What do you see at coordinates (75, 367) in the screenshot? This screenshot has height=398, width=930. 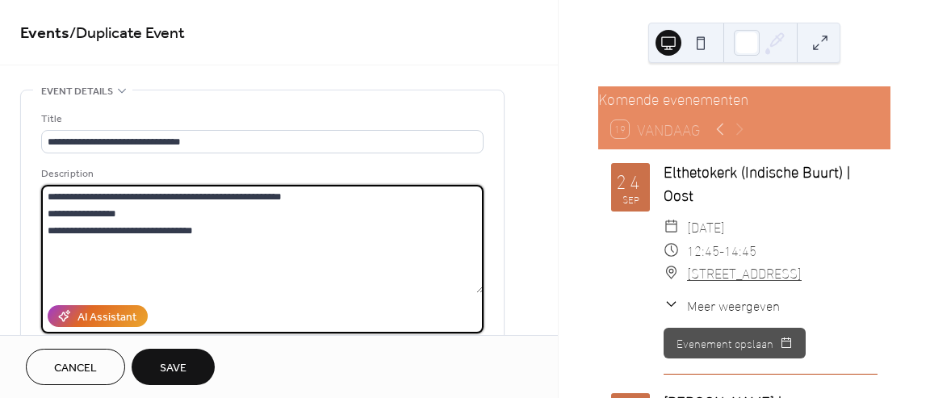 I see `a: Cancel` at bounding box center [75, 367].